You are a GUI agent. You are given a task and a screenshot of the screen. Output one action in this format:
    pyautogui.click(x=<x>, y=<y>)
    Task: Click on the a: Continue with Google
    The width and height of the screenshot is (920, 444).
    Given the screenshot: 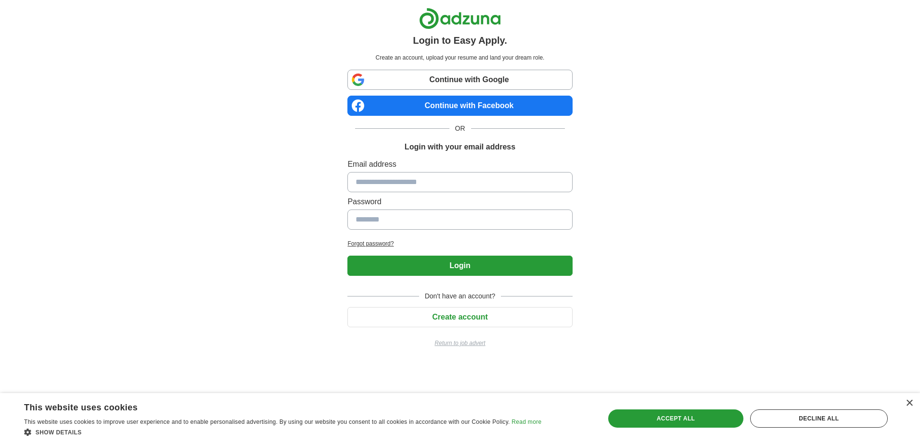 What is the action you would take?
    pyautogui.click(x=459, y=80)
    